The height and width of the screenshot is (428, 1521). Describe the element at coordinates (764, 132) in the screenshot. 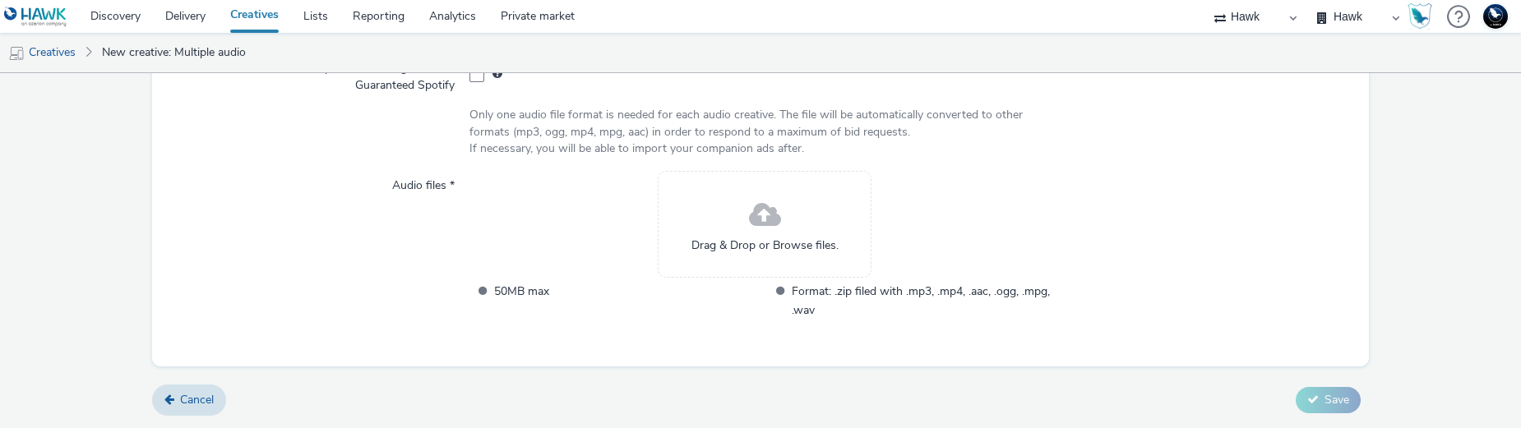

I see `div: Only one audio file format is needed for each audio creative. The file will be automatically conv...` at that location.